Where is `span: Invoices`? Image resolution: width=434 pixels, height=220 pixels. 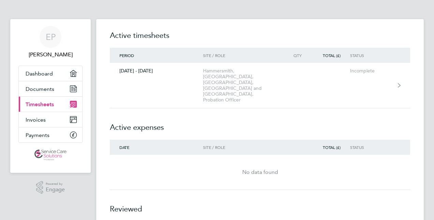 span: Invoices is located at coordinates (36, 120).